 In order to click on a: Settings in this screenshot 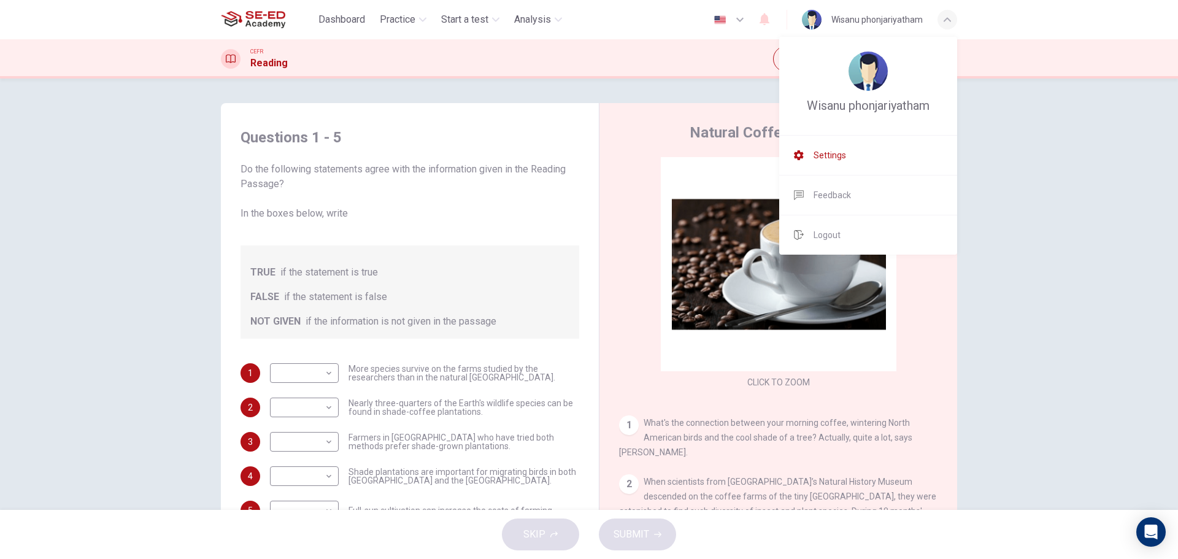, I will do `click(868, 155)`.